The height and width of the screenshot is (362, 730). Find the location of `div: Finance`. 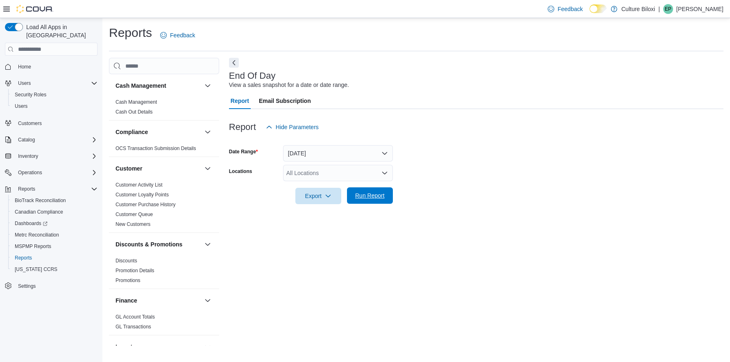

div: Finance is located at coordinates (164, 323).